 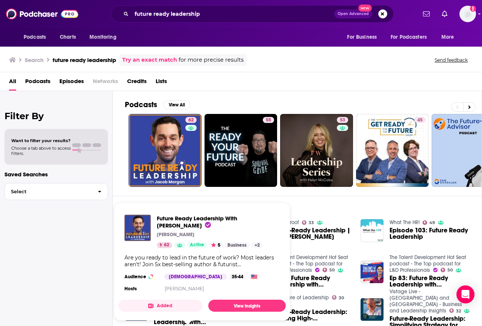 I want to click on div: Open Intercom Messenger, so click(x=466, y=294).